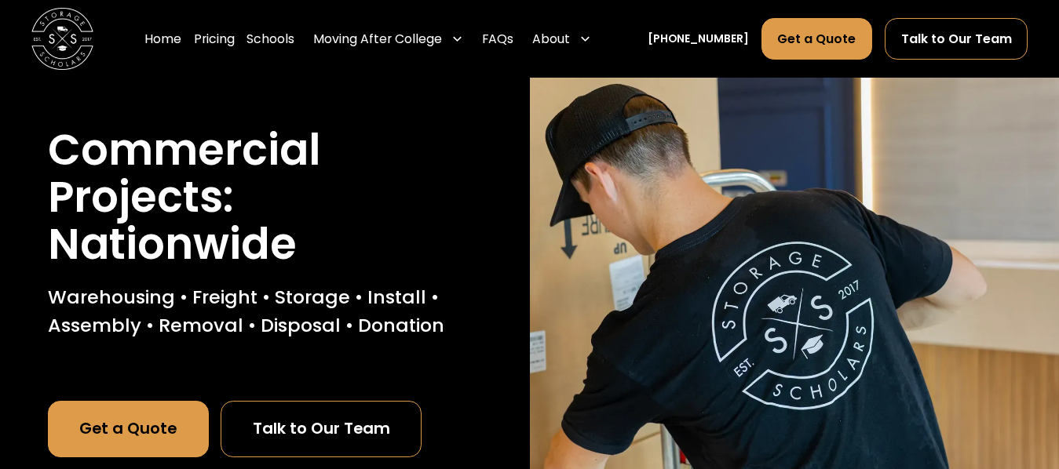  Describe the element at coordinates (214, 38) in the screenshot. I see `a: Pricing` at that location.